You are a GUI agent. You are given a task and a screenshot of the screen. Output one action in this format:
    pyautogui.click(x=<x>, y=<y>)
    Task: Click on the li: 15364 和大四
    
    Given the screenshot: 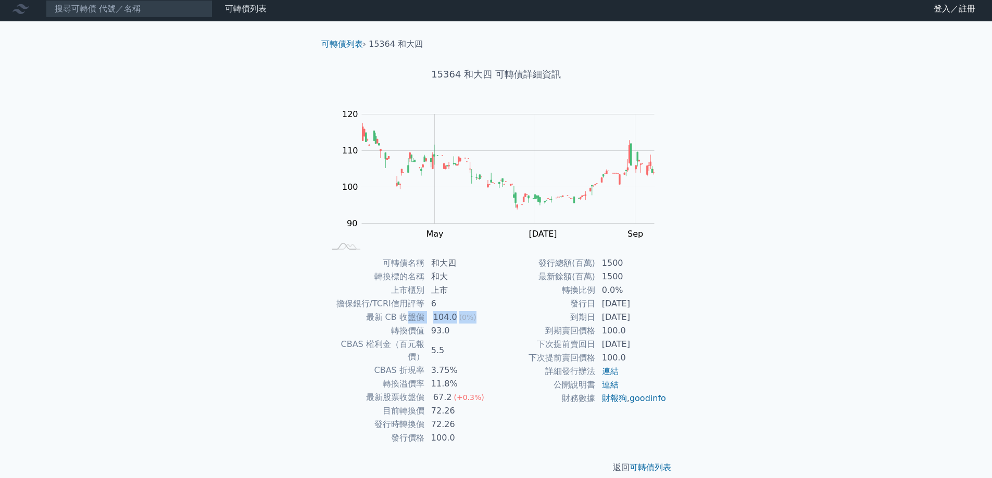 What is the action you would take?
    pyautogui.click(x=396, y=44)
    